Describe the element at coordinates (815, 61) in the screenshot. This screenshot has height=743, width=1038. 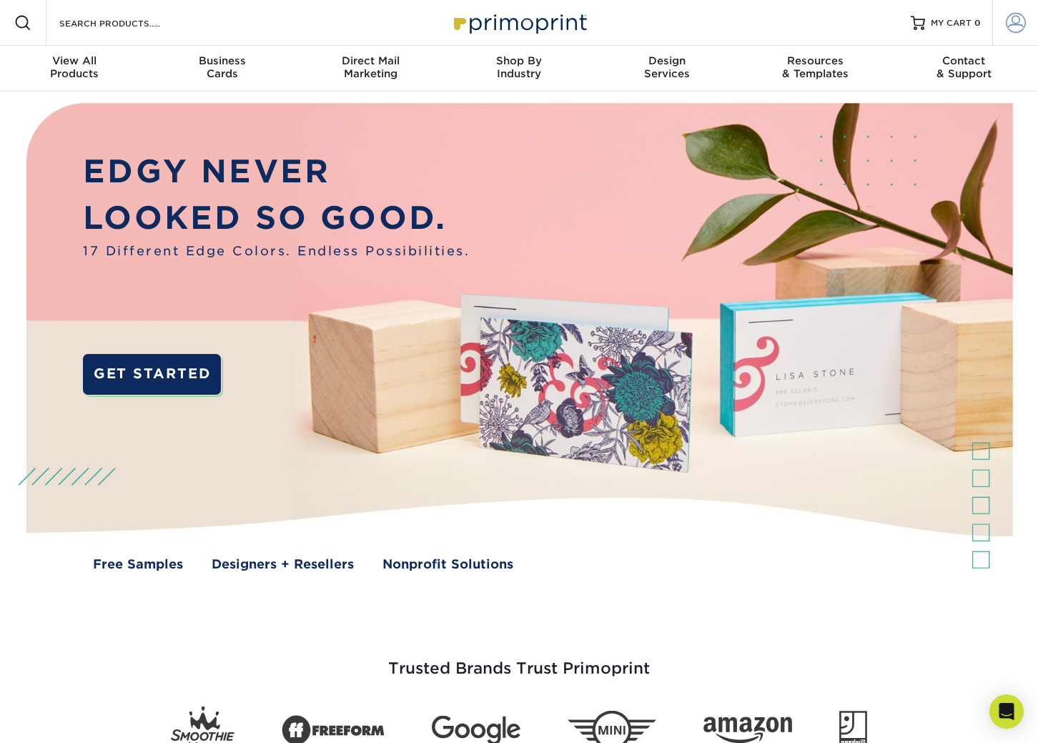
I see `span: Resources` at that location.